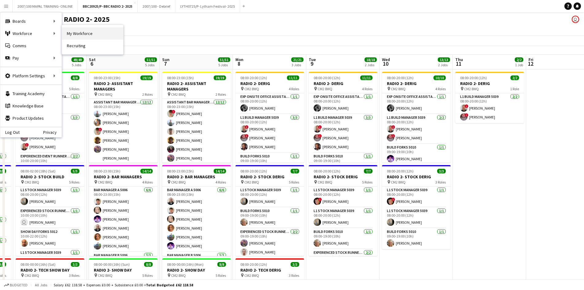  Describe the element at coordinates (50, 270) in the screenshot. I see `h3: RADIO 2- TECH SHOW DAY` at that location.